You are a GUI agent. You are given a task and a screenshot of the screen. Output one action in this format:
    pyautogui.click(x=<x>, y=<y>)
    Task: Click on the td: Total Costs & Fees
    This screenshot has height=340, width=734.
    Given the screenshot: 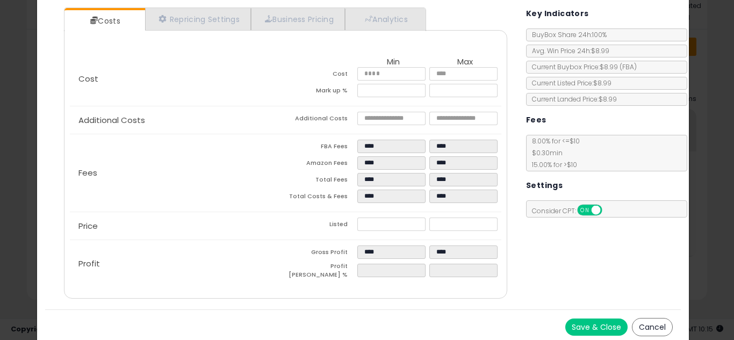 What is the action you would take?
    pyautogui.click(x=321, y=198)
    